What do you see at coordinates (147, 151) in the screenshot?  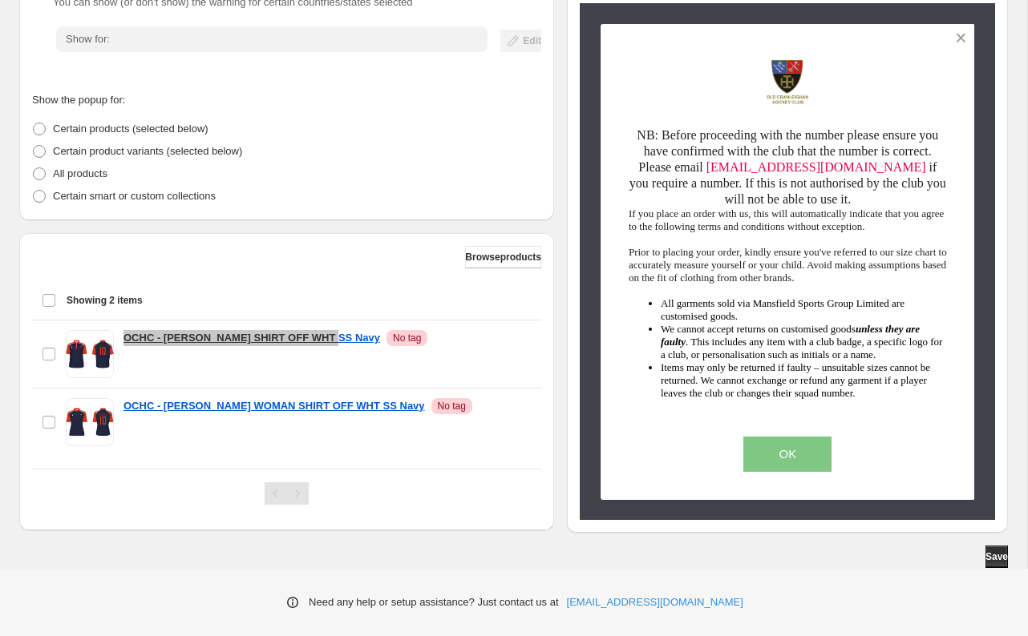 I see `span: Certain product variants (selected below)` at bounding box center [147, 151].